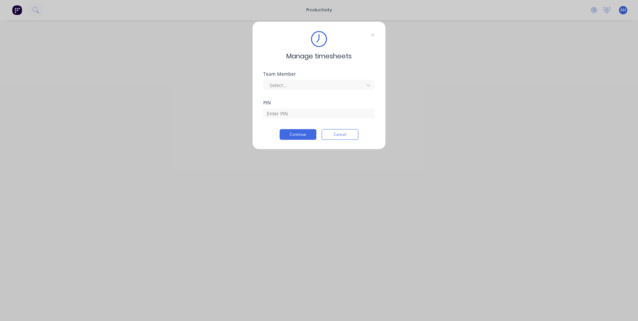 This screenshot has height=321, width=638. Describe the element at coordinates (340, 134) in the screenshot. I see `button: Cancel` at that location.